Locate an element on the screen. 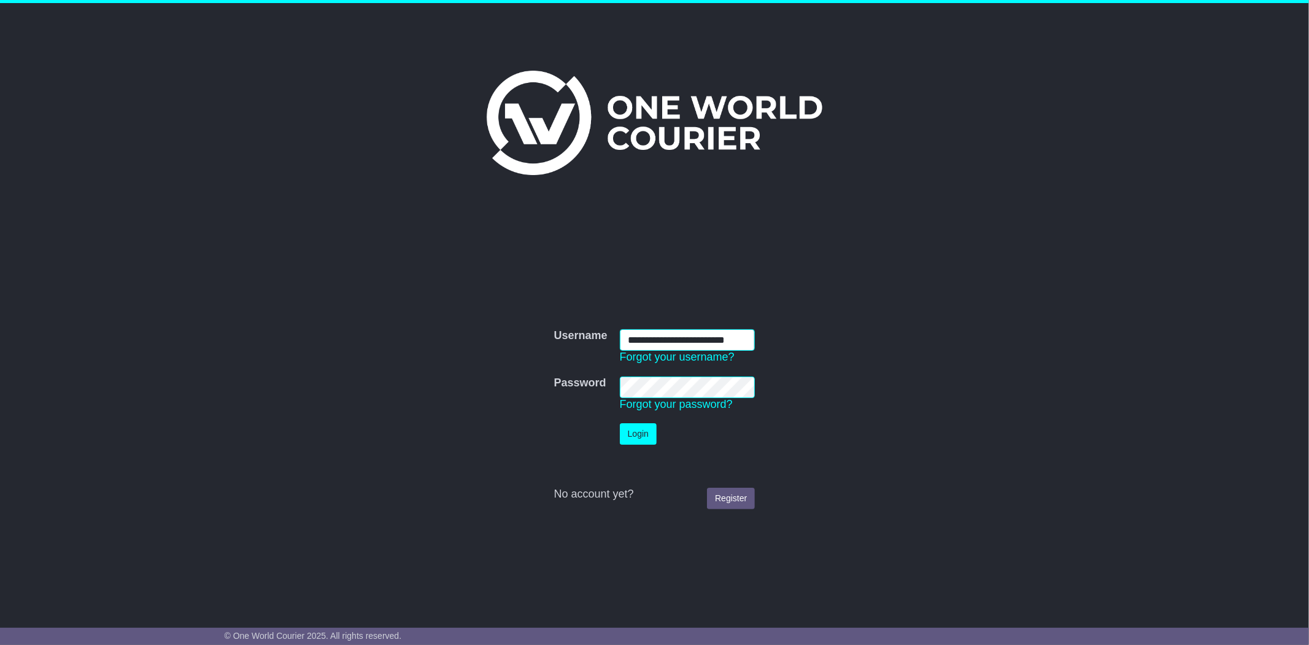 This screenshot has height=645, width=1309. a: Forgot your username? is located at coordinates (677, 357).